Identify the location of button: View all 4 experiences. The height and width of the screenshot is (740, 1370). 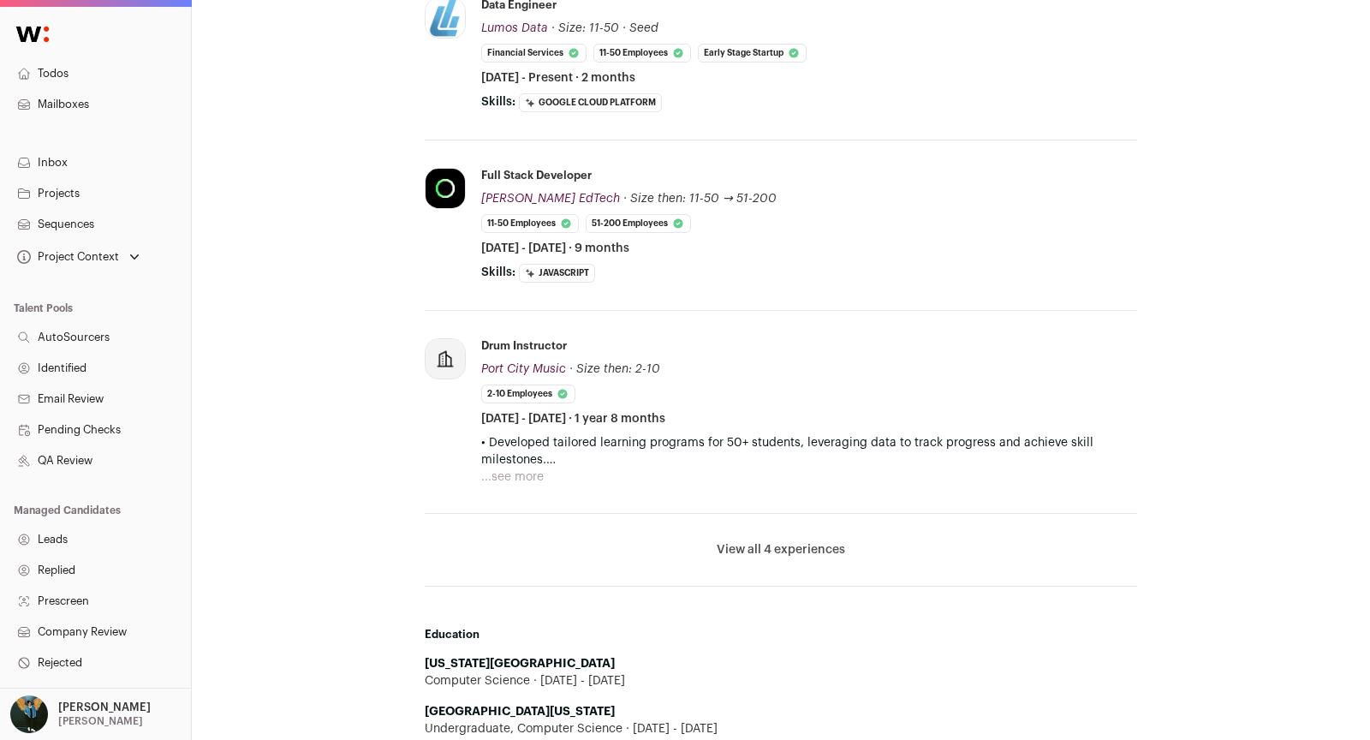
(781, 550).